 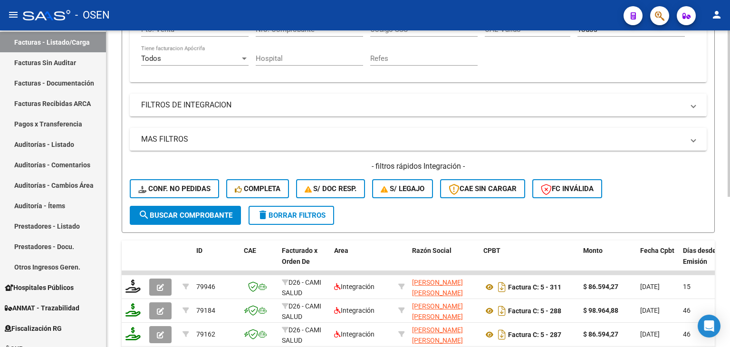 I want to click on span: CAE, so click(x=250, y=250).